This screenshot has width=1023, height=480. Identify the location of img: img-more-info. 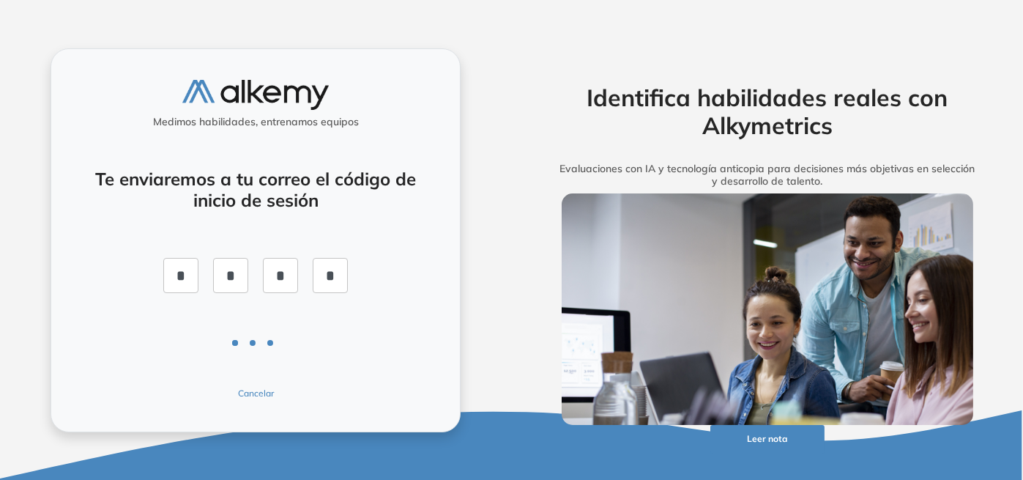
(767, 309).